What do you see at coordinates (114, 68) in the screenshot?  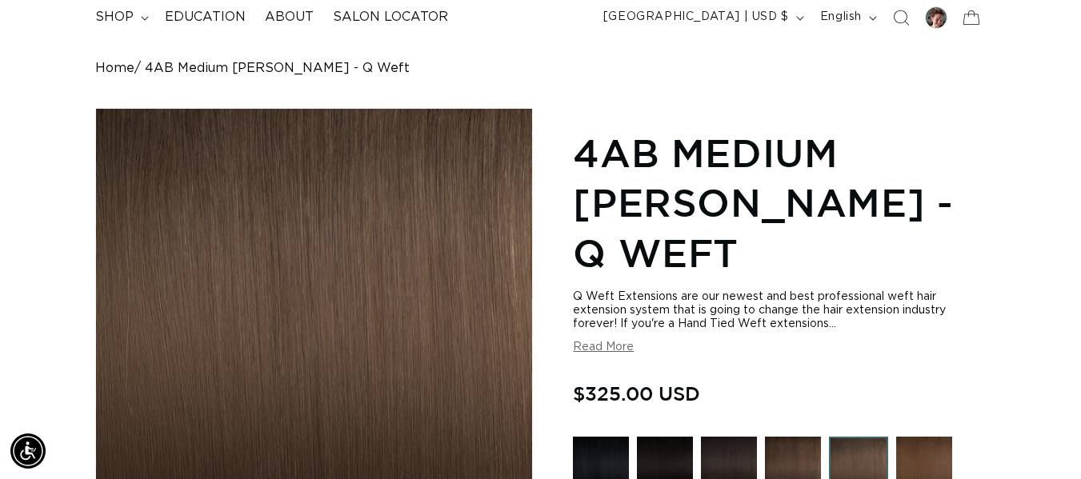 I see `a: Home` at bounding box center [114, 68].